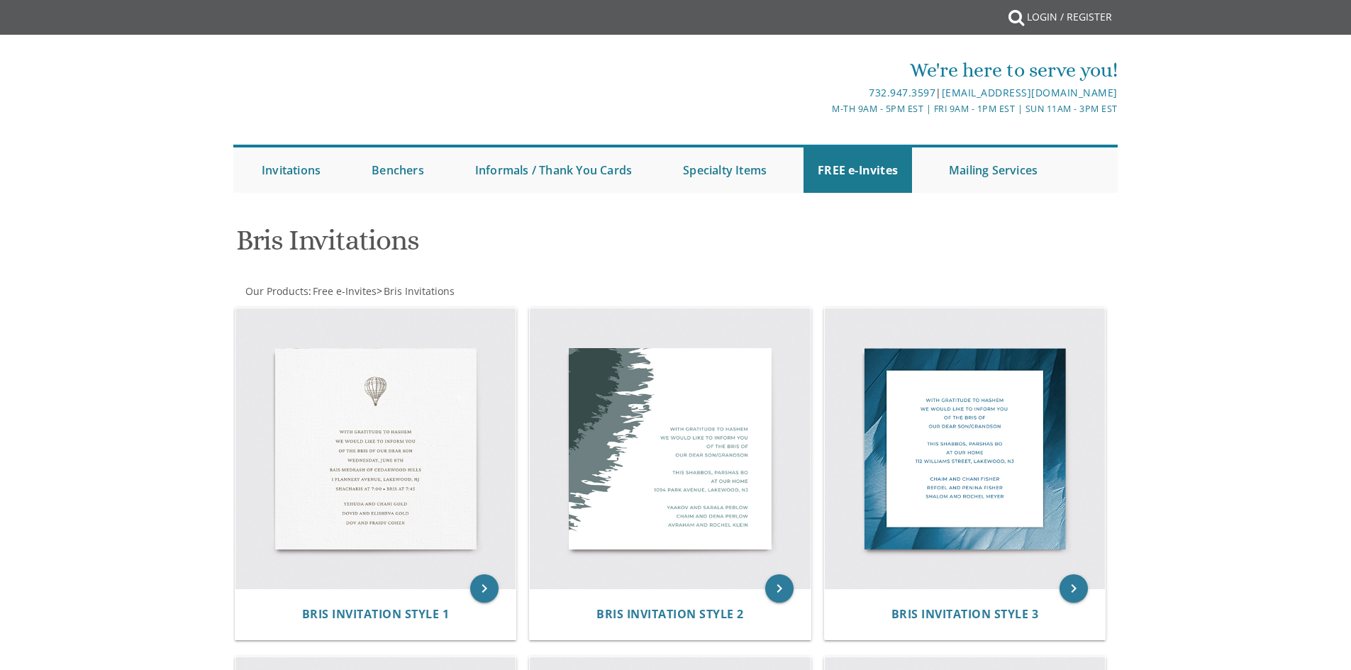 This screenshot has height=670, width=1351. I want to click on a: FREE e-Invites, so click(857, 170).